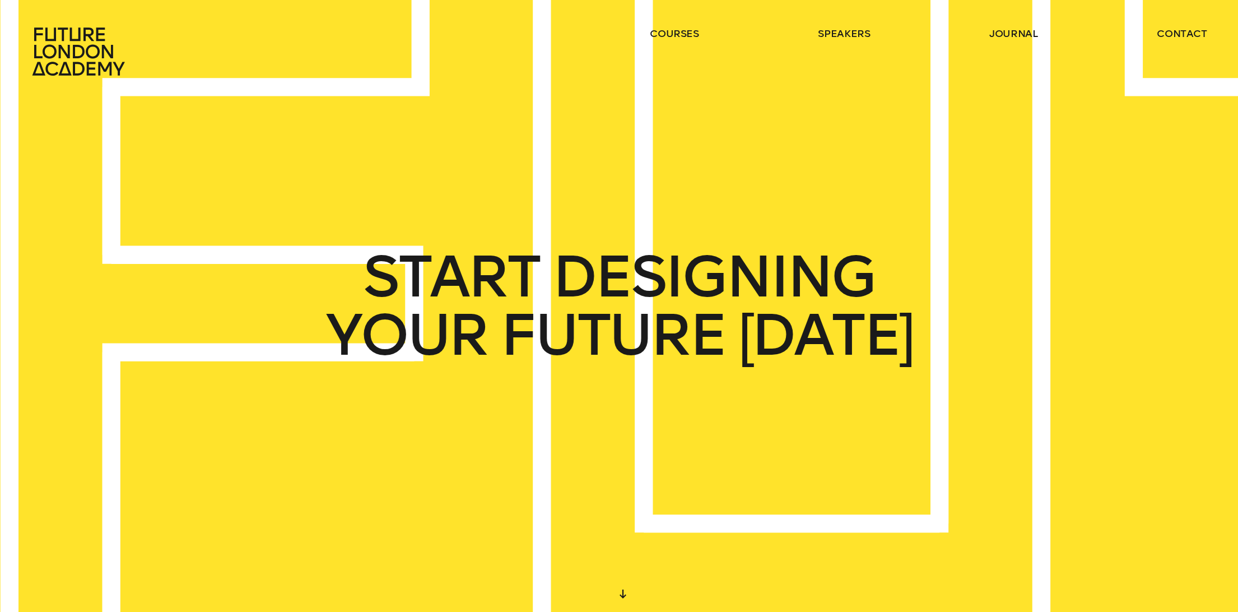 This screenshot has height=612, width=1238. What do you see at coordinates (451, 277) in the screenshot?
I see `span: START` at bounding box center [451, 277].